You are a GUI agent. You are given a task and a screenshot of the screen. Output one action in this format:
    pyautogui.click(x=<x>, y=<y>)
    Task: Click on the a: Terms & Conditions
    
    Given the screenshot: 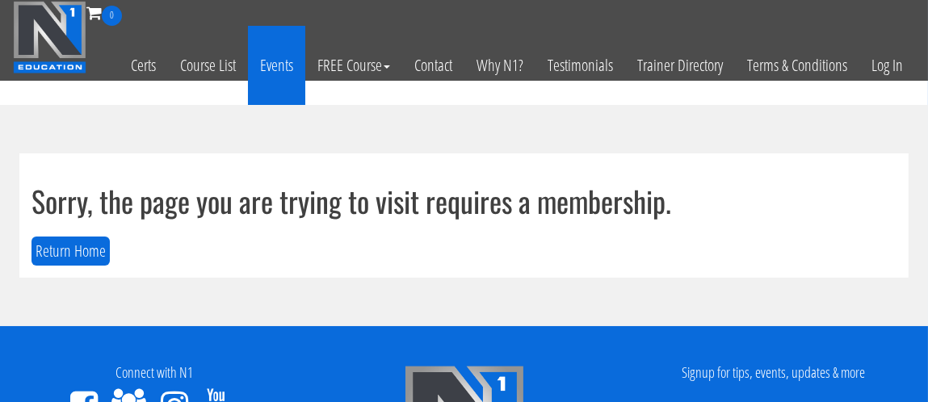 What is the action you would take?
    pyautogui.click(x=797, y=65)
    